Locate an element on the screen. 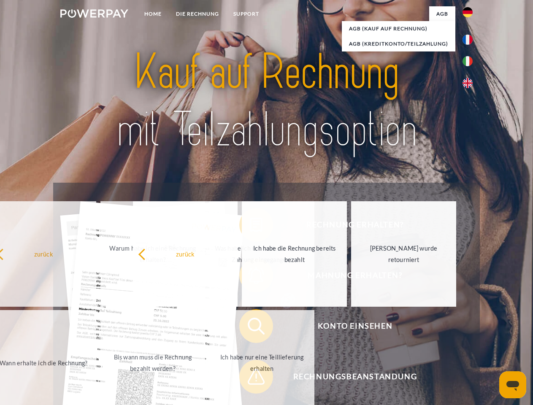 This screenshot has width=533, height=405. div: Bis wann muss die Rechnung bezahlt werden? is located at coordinates (153, 363).